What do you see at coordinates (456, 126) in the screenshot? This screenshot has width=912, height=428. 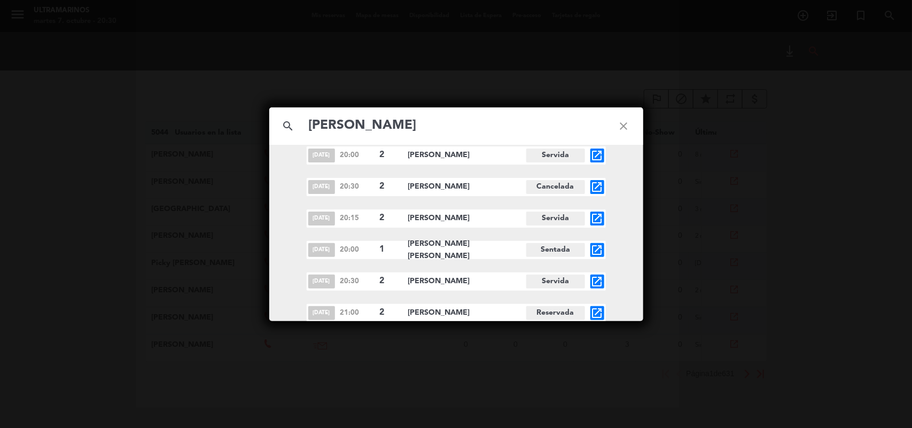 I see `input: Buscar reservas` at bounding box center [456, 126].